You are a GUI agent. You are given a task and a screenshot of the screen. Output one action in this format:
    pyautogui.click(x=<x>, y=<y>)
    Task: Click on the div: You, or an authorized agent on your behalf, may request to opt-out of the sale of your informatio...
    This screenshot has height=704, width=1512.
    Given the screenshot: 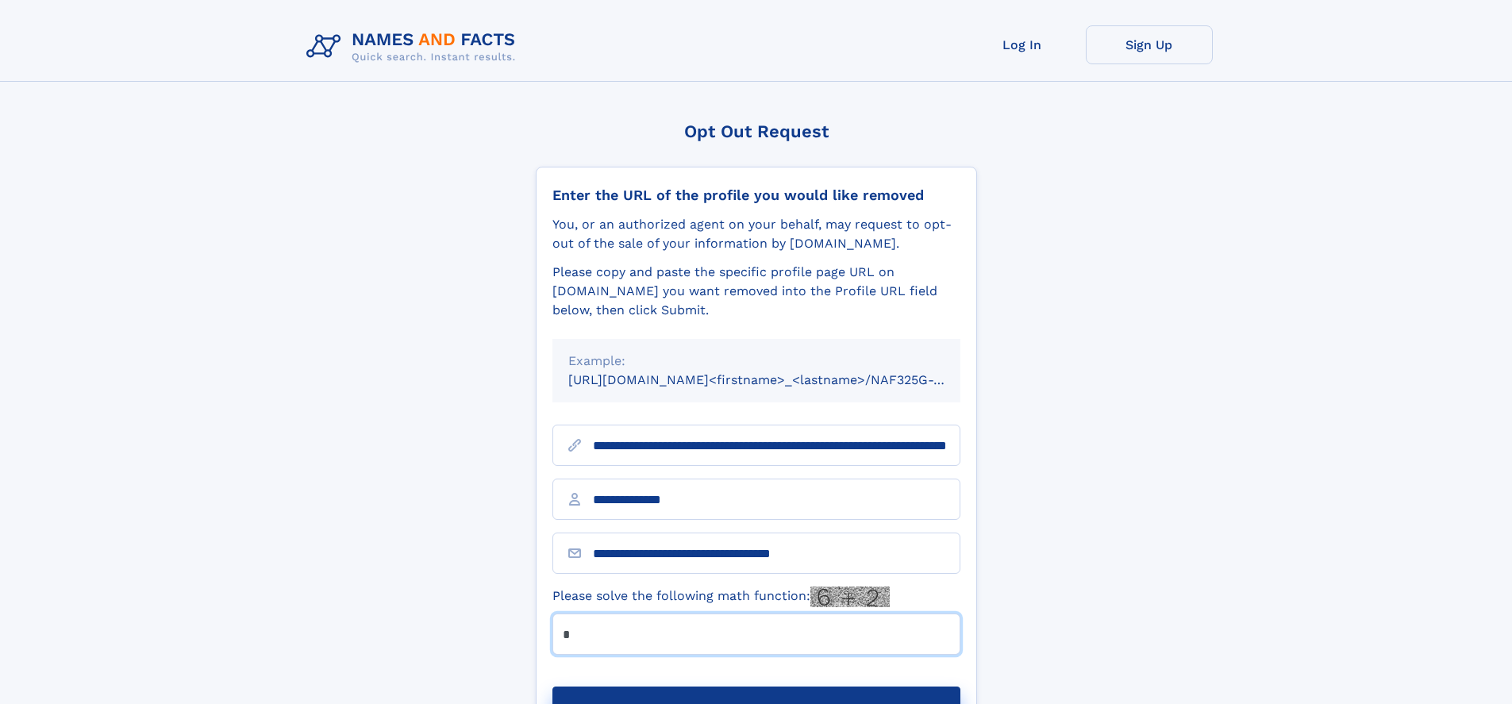 What is the action you would take?
    pyautogui.click(x=757, y=234)
    